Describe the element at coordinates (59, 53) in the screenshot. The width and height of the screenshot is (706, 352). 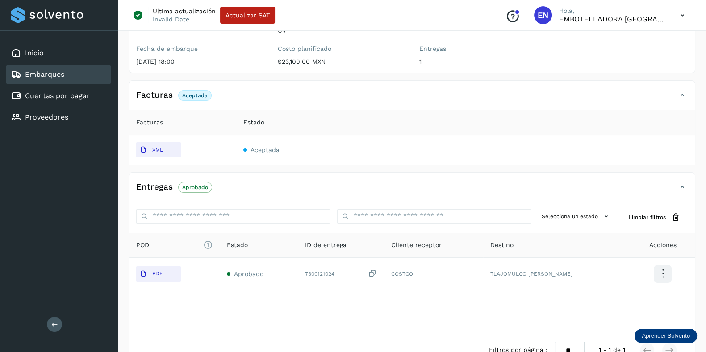
I see `div: Inicio` at that location.